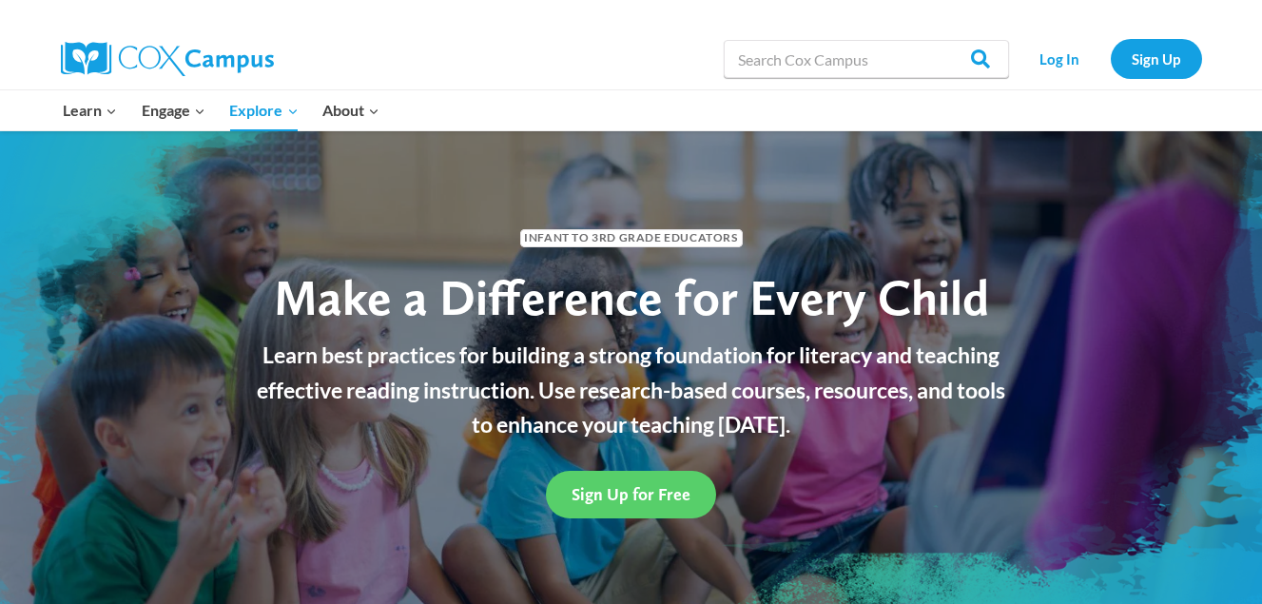 Image resolution: width=1262 pixels, height=604 pixels. What do you see at coordinates (1059, 58) in the screenshot?
I see `a: Log In` at bounding box center [1059, 58].